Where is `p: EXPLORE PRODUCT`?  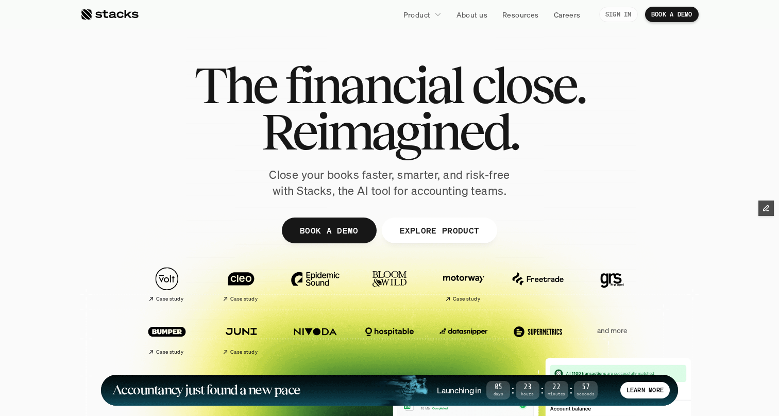 p: EXPLORE PRODUCT is located at coordinates (439, 230).